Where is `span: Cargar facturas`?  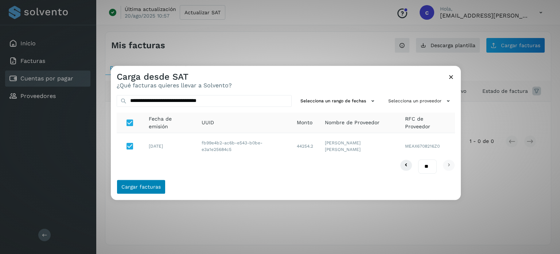 span: Cargar facturas is located at coordinates (141, 186).